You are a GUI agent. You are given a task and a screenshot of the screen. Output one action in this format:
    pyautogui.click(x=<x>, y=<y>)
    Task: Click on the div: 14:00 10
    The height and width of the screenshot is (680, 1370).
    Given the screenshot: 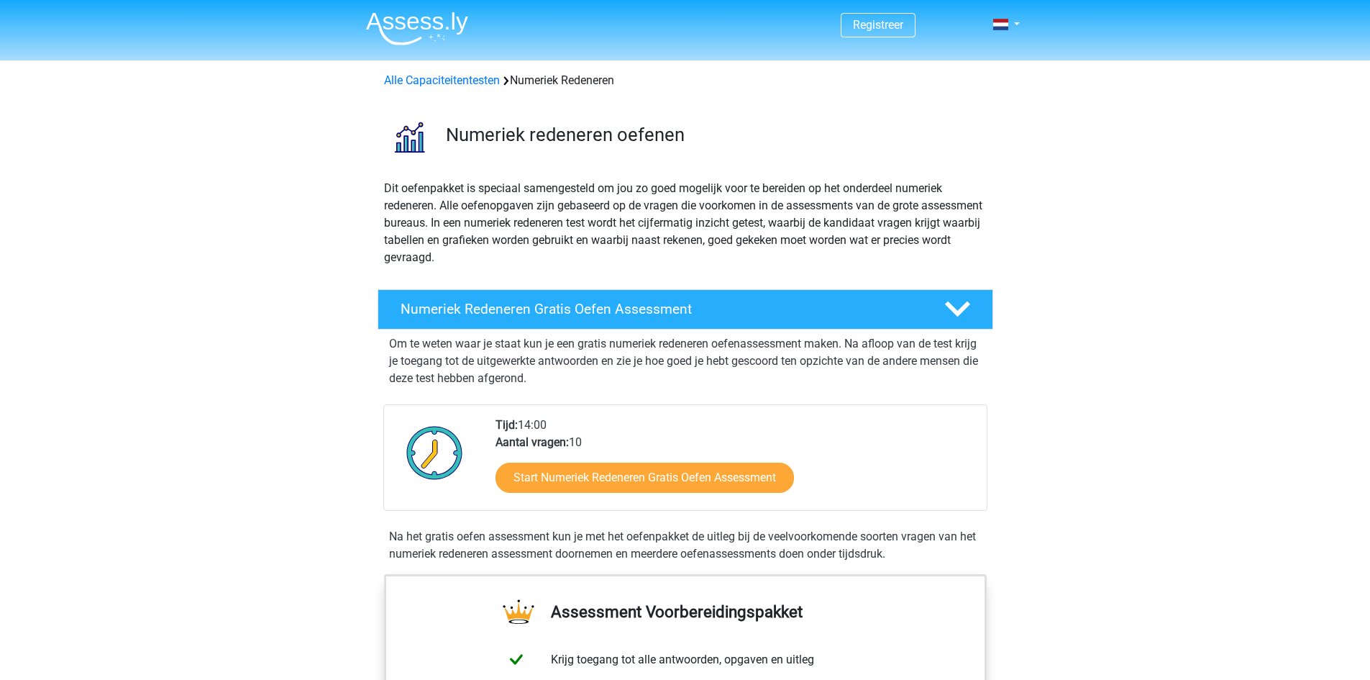 What is the action you would take?
    pyautogui.click(x=735, y=463)
    